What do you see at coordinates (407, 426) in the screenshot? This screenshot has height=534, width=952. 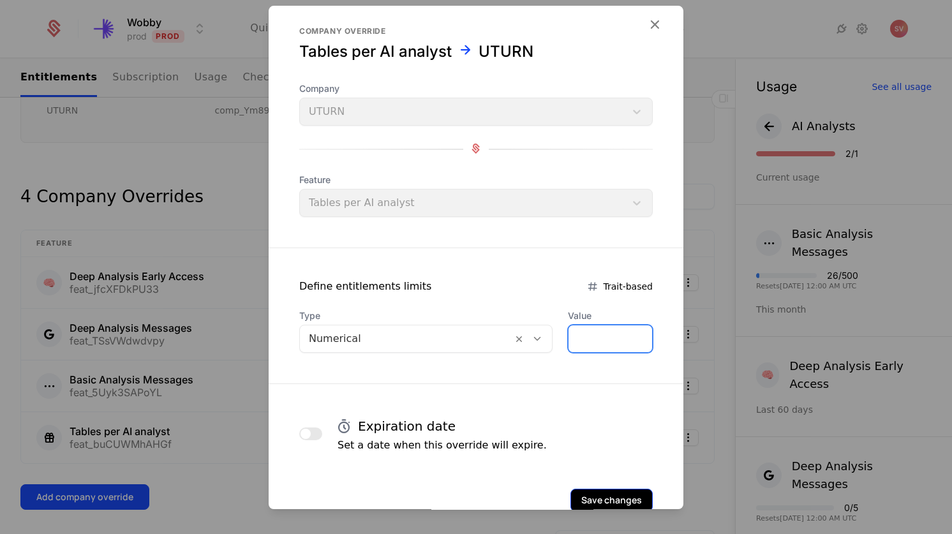 I see `h4: Expiration date` at bounding box center [407, 426].